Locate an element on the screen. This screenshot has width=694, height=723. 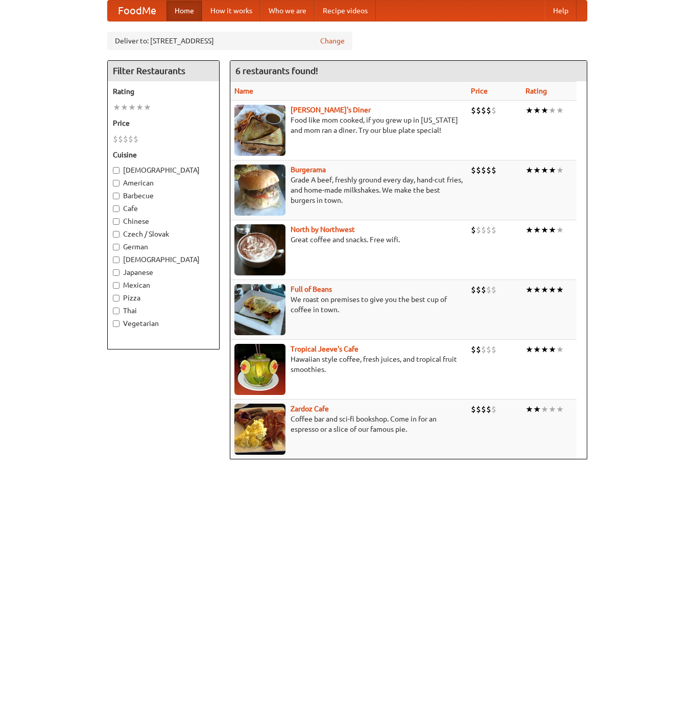
input: Vegetarian is located at coordinates (116, 323).